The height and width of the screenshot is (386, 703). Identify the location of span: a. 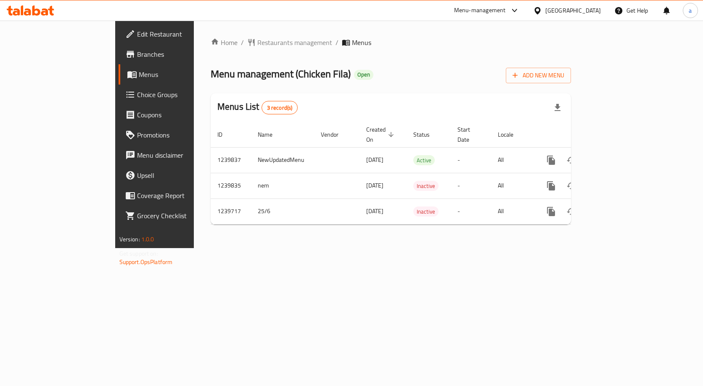
(690, 11).